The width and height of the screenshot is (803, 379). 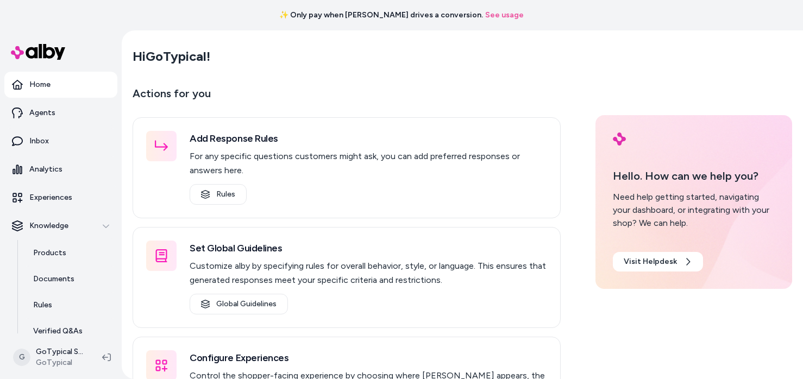 I want to click on p: Verified Q&As, so click(x=58, y=331).